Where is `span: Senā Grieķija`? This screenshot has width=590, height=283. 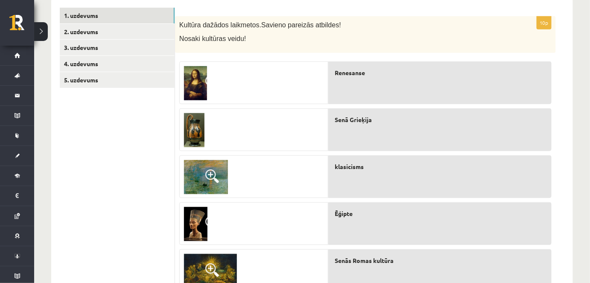
span: Senā Grieķija is located at coordinates (353, 119).